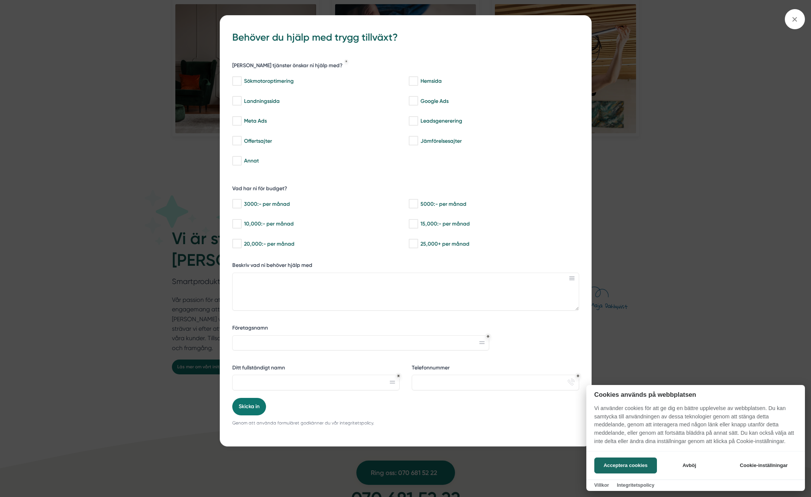 The height and width of the screenshot is (497, 811). I want to click on button: Cookie-inställningar, so click(763, 465).